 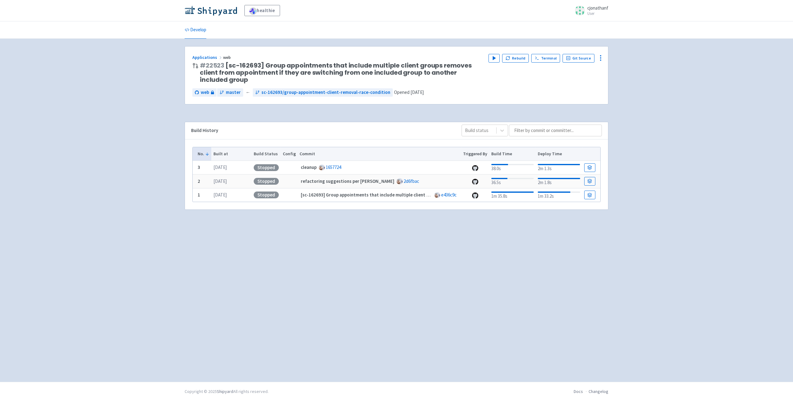 I want to click on div: Copyright © 2025 All rights reserved., so click(x=227, y=391).